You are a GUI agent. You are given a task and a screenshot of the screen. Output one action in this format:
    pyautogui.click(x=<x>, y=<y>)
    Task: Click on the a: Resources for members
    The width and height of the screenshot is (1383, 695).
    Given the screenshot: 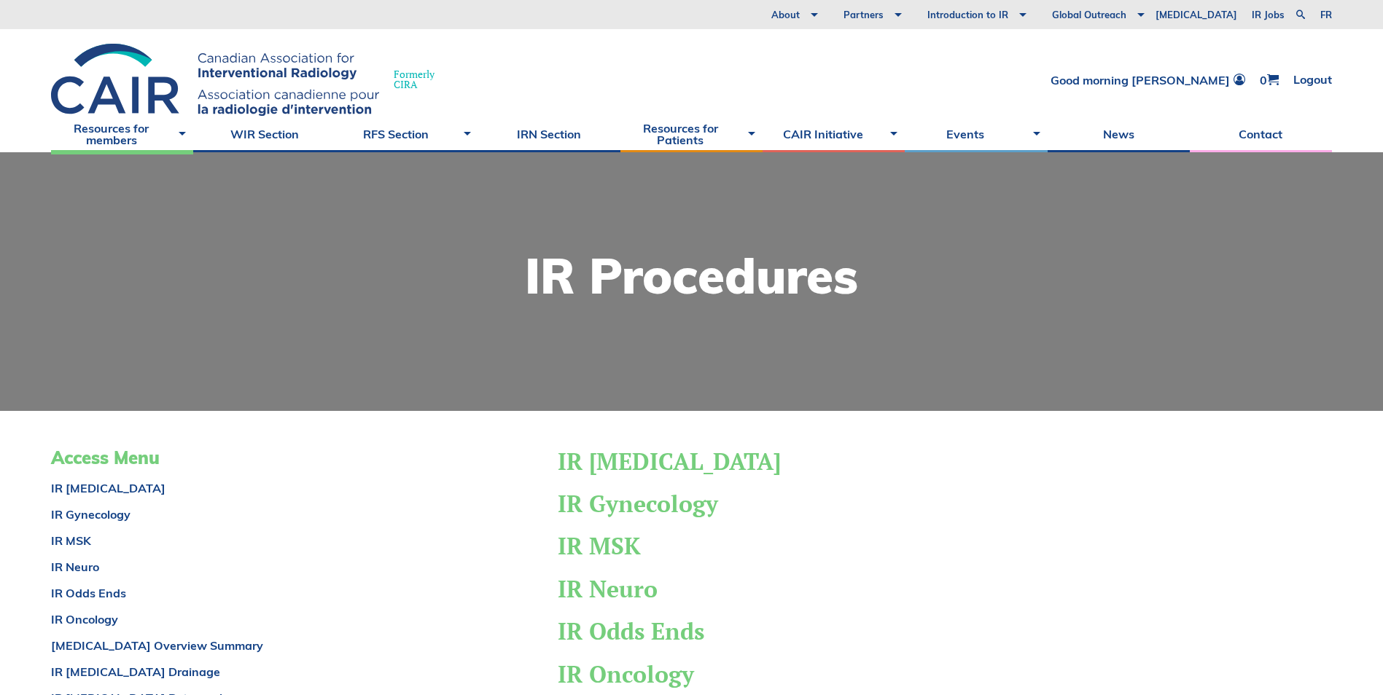 What is the action you would take?
    pyautogui.click(x=122, y=134)
    